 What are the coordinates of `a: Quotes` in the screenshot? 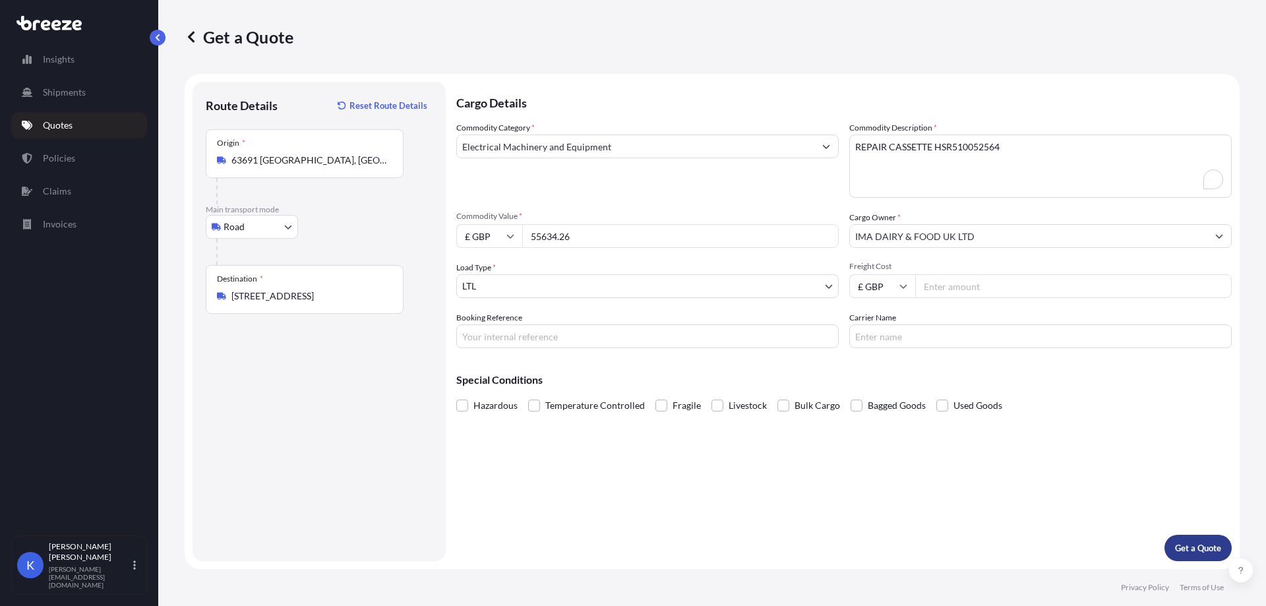 It's located at (79, 125).